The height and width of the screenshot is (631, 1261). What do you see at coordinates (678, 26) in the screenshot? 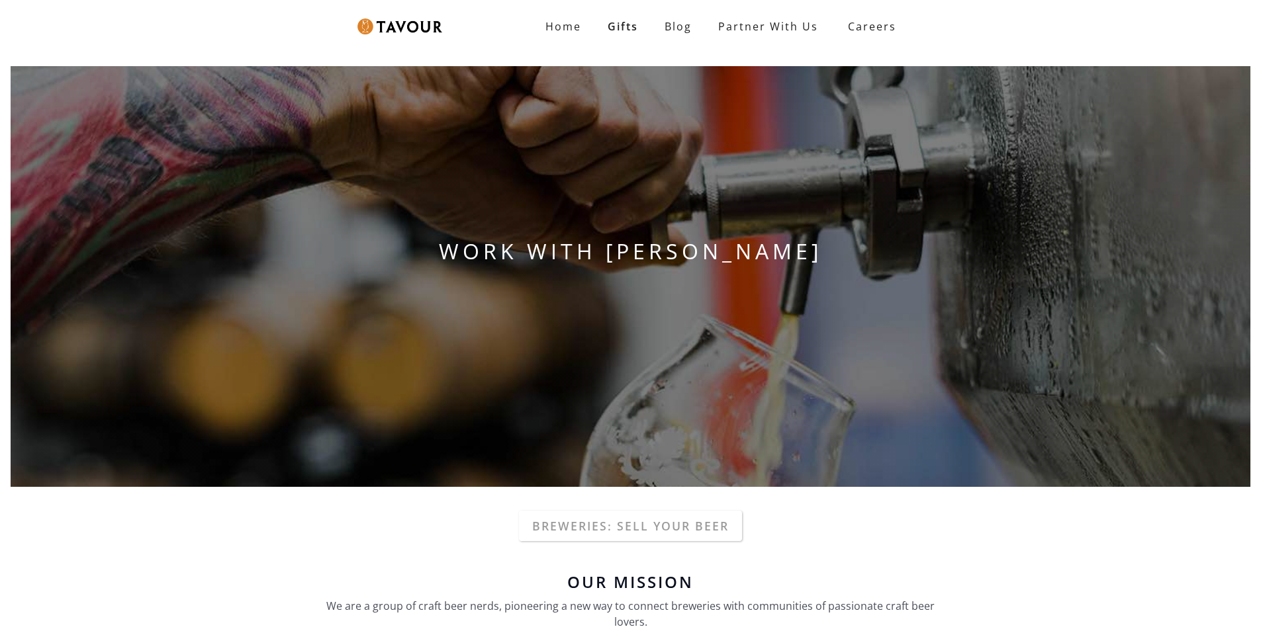
I see `a: Blog` at bounding box center [678, 26].